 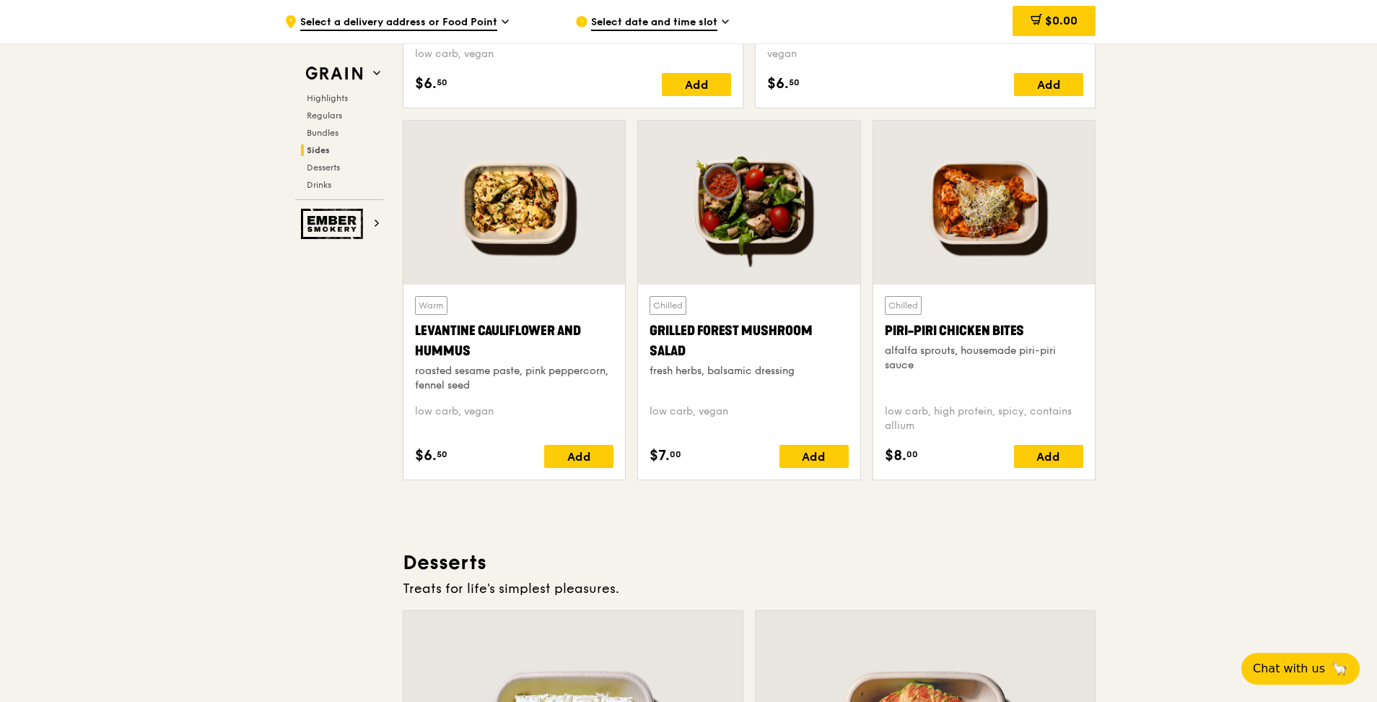 I want to click on div: fresh herbs, balsamic dressing, so click(x=749, y=371).